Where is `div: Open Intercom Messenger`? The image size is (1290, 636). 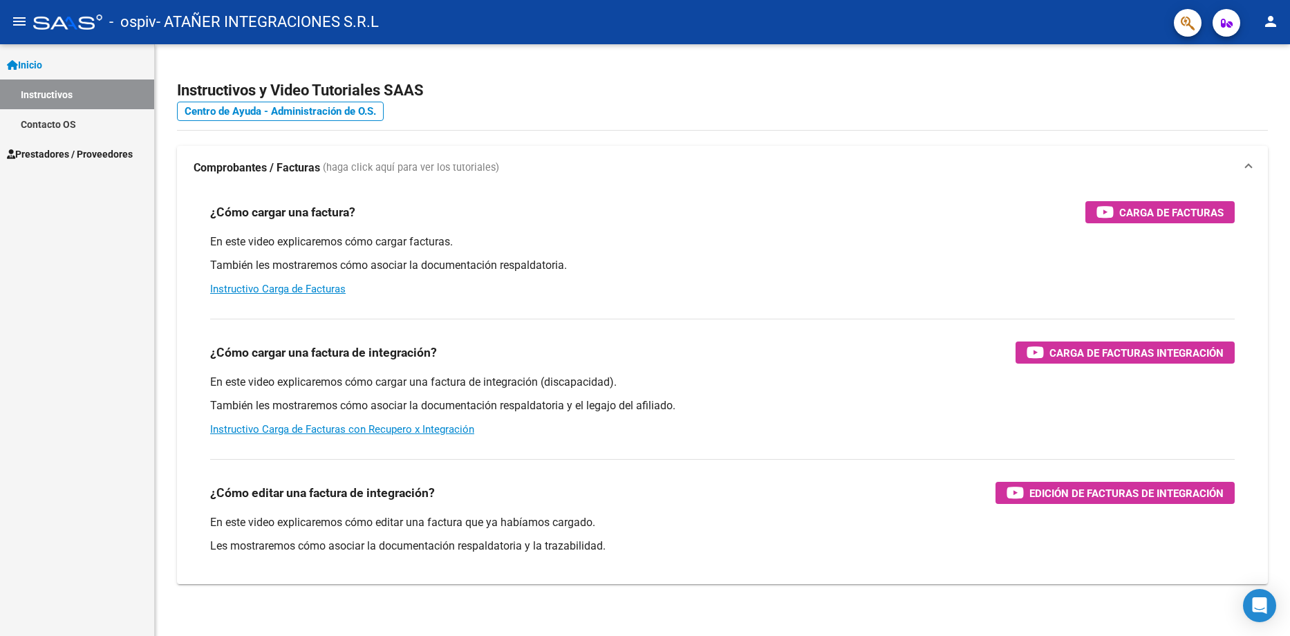 div: Open Intercom Messenger is located at coordinates (1260, 606).